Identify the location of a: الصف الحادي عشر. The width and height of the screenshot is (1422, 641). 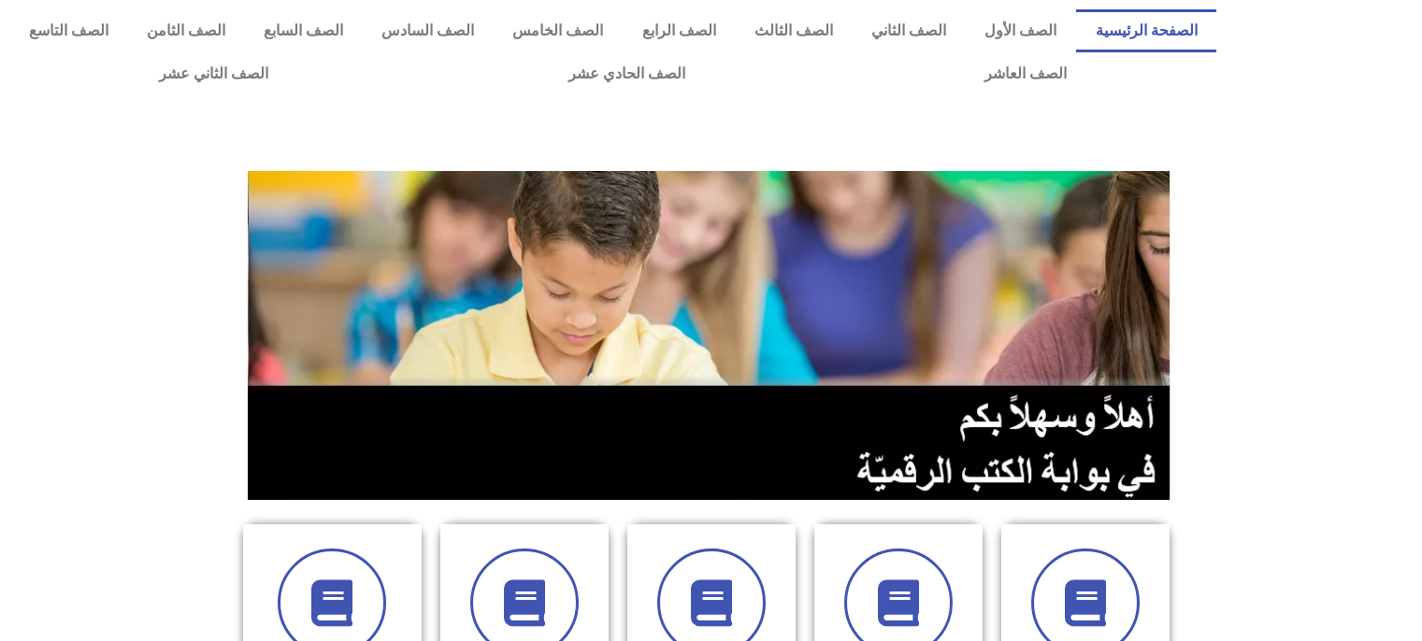
(625, 74).